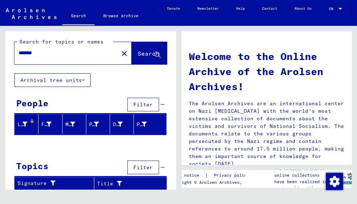 This screenshot has width=357, height=204. Describe the element at coordinates (50, 125) in the screenshot. I see `mat-header-cell: First Name` at that location.